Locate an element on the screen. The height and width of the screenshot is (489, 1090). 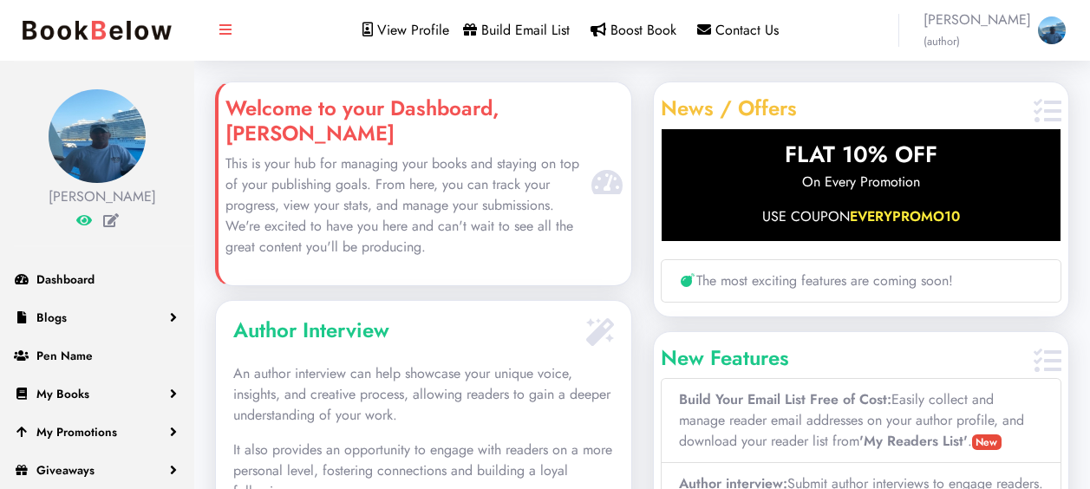
span: EVERYPROMO10 is located at coordinates (905, 216).